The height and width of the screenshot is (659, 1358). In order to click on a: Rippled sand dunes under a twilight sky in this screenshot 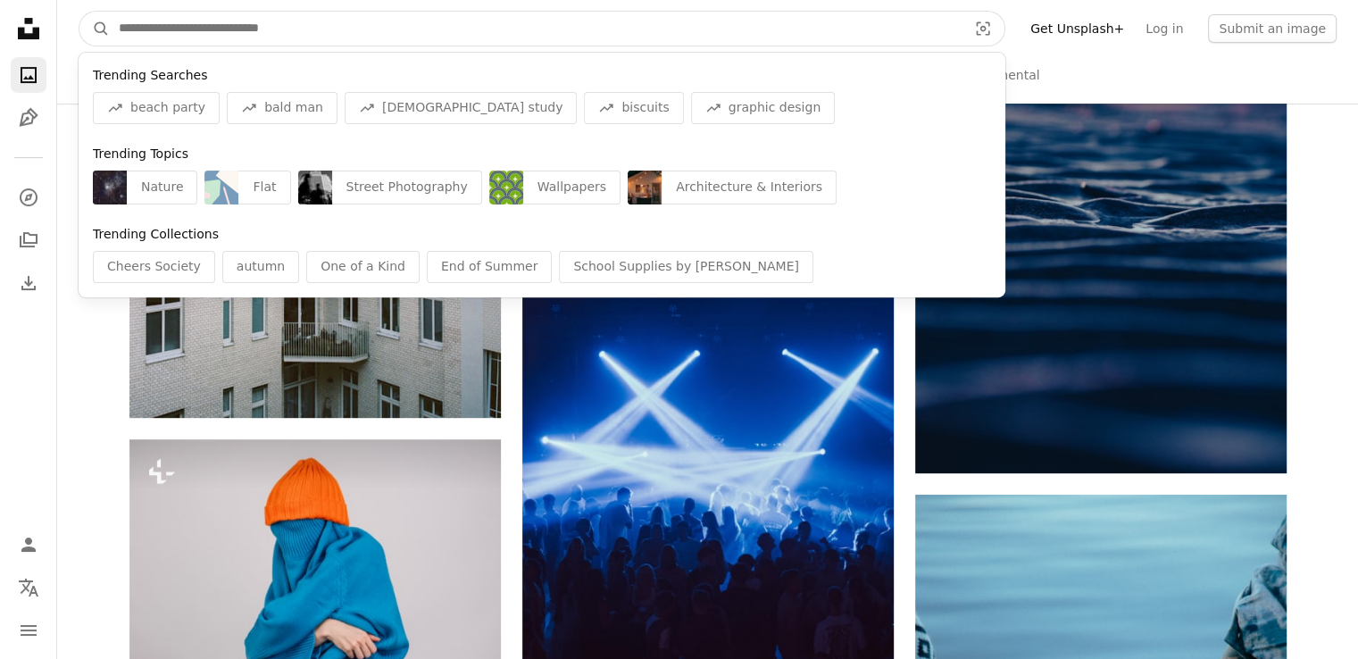, I will do `click(1101, 195)`.